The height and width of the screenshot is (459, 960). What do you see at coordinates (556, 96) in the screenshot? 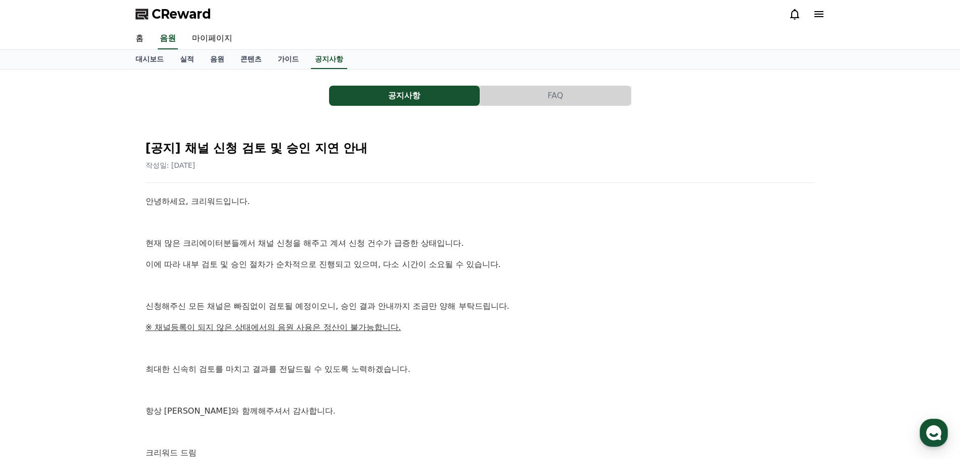
I see `a: FAQ` at bounding box center [556, 96].